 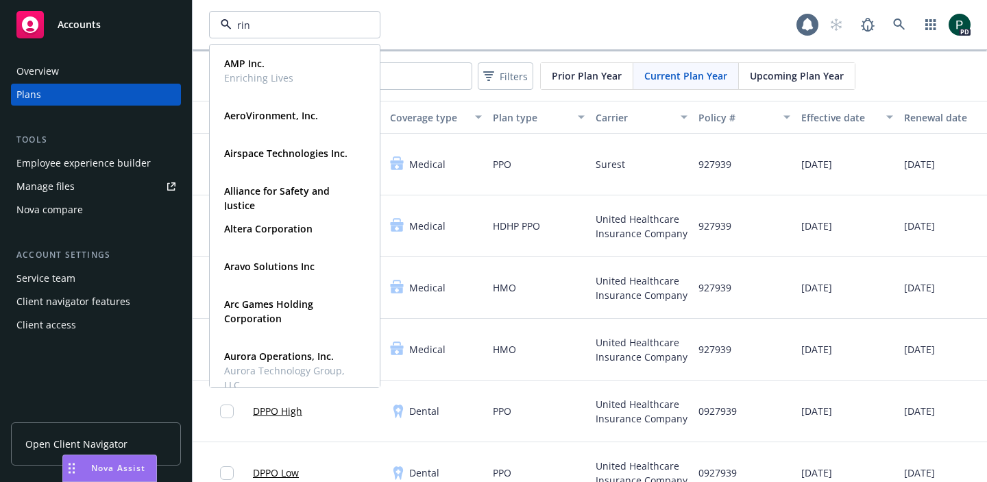 What do you see at coordinates (634, 117) in the screenshot?
I see `div: Carrier` at bounding box center [634, 117].